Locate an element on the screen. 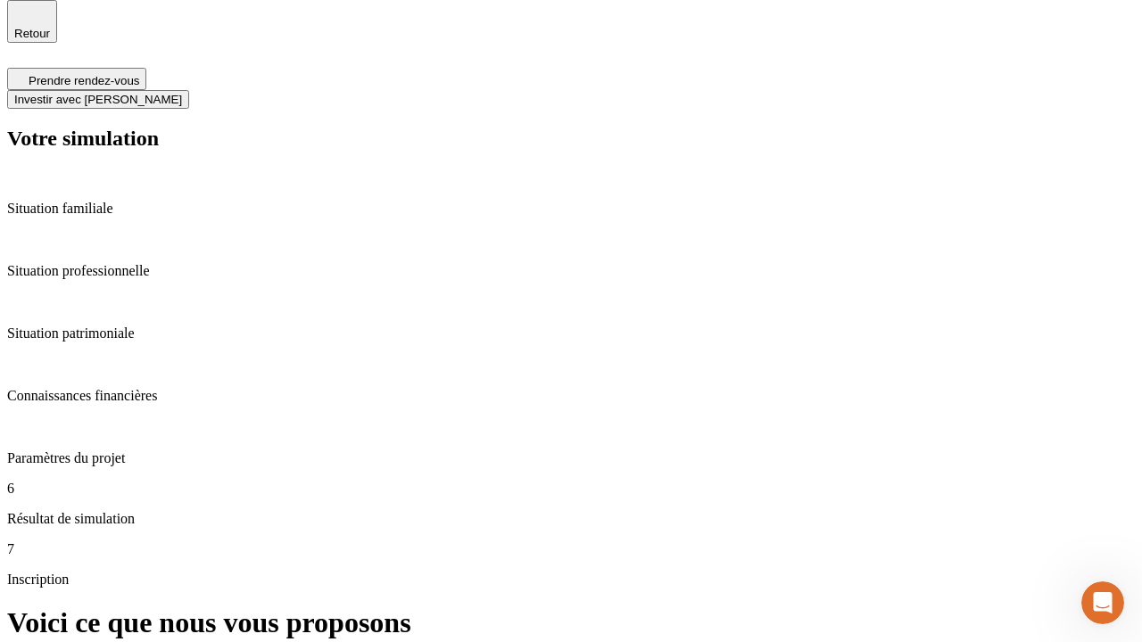 The width and height of the screenshot is (1142, 642). span: Retour is located at coordinates (32, 33).